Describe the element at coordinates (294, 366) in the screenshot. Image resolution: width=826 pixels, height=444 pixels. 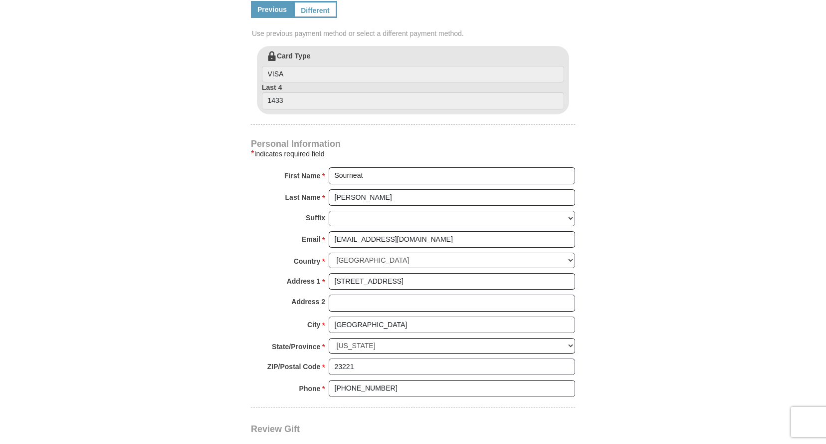
I see `strong: ZIP/Postal Code` at that location.